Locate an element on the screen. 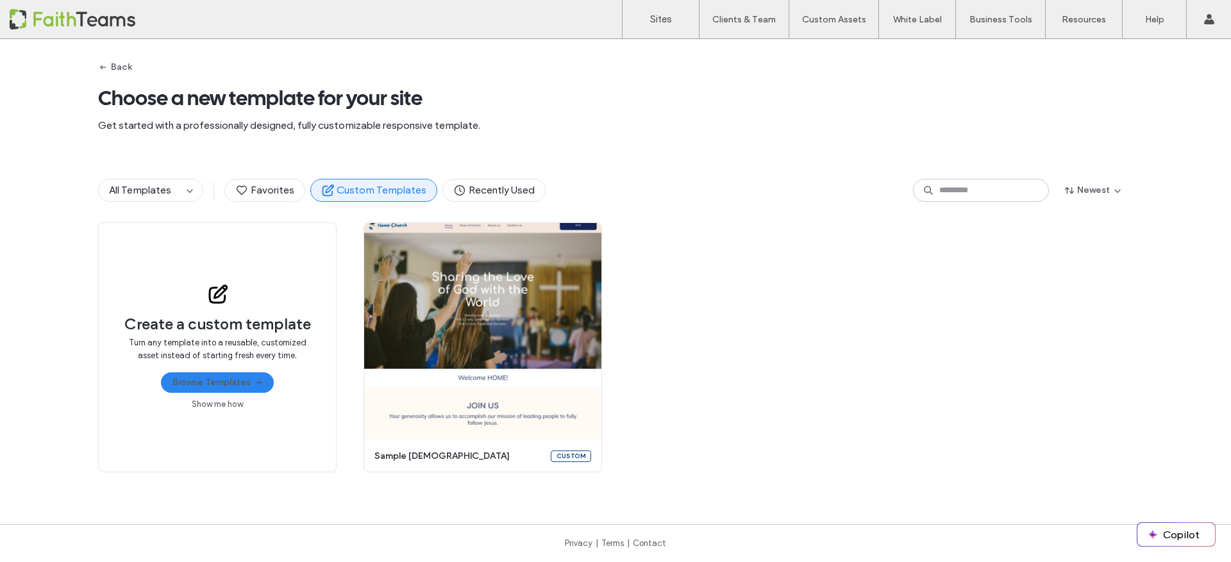 The image size is (1231, 562). label: Business Tools is located at coordinates (1001, 19).